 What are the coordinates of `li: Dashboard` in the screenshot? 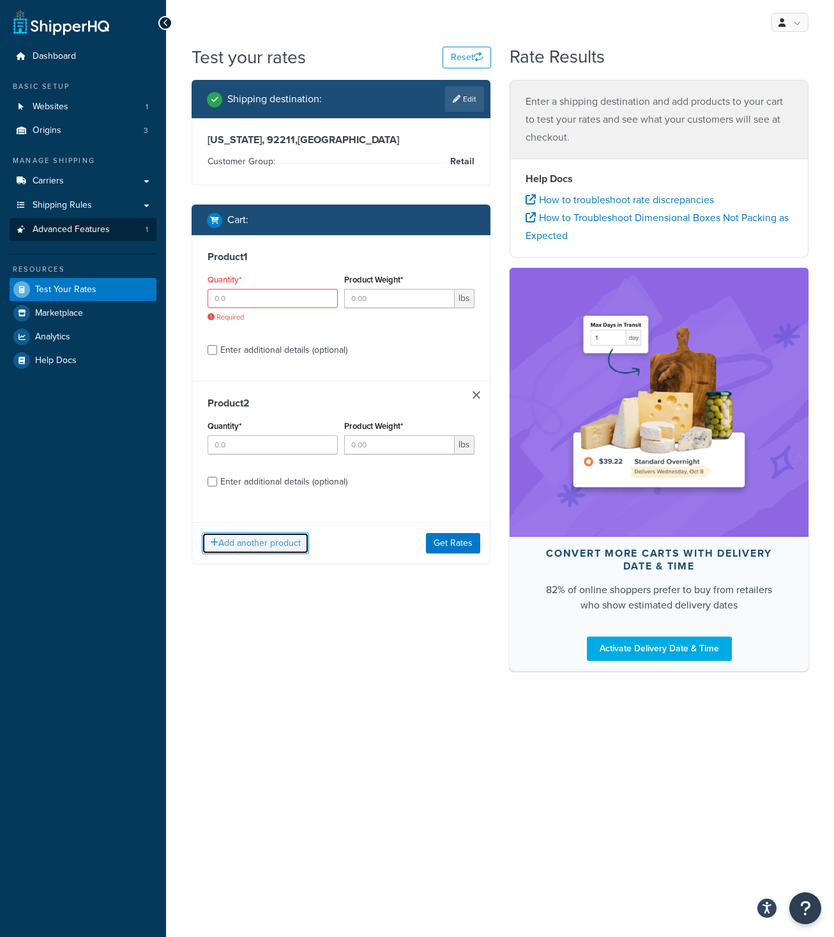 It's located at (83, 56).